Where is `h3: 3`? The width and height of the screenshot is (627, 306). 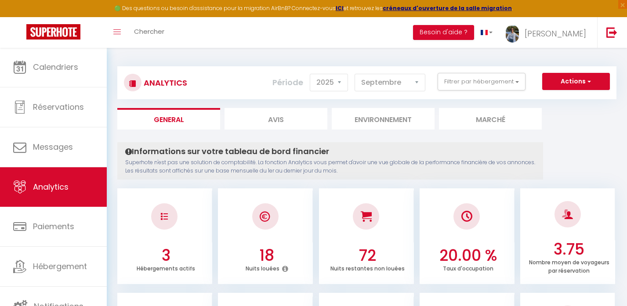
h3: 3 is located at coordinates (166, 256).